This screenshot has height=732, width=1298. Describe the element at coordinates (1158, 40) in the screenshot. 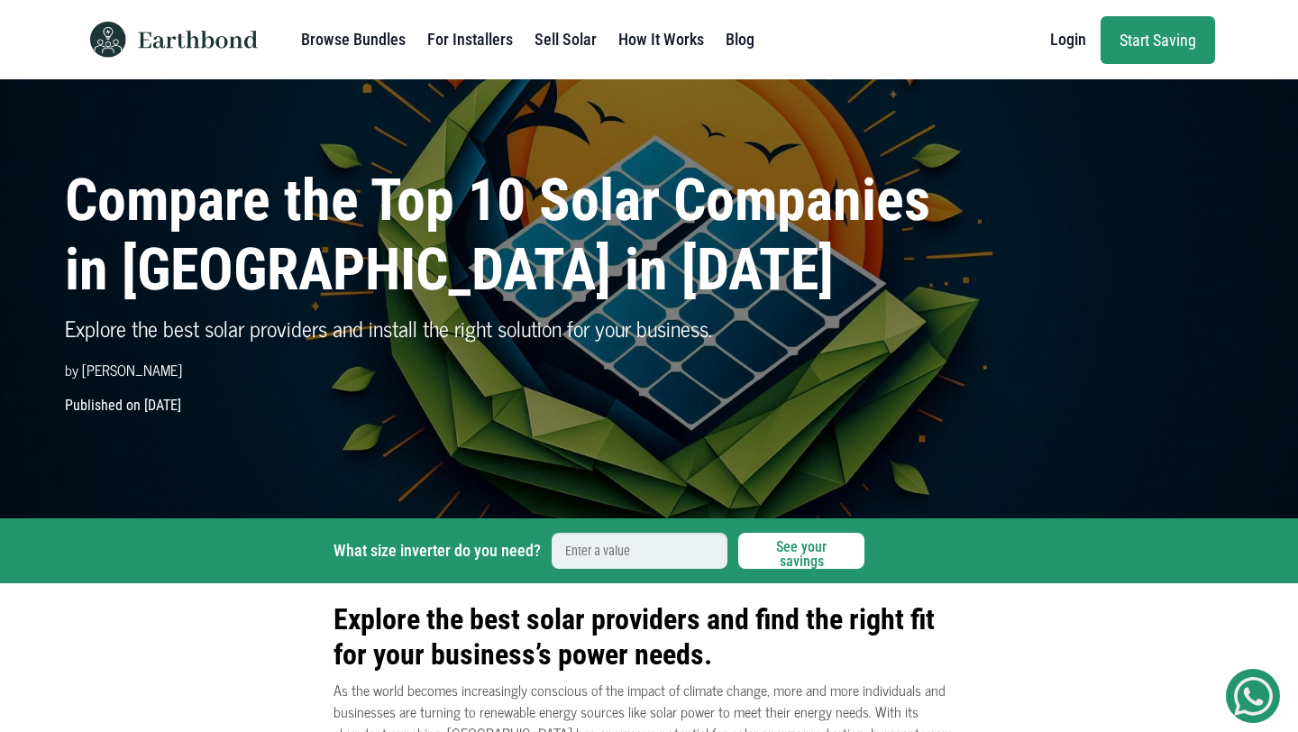

I see `a: Start Saving` at that location.